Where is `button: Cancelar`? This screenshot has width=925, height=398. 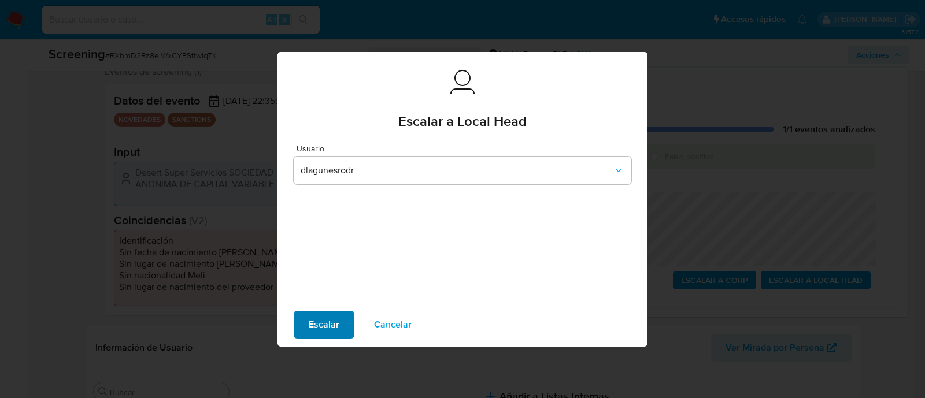 button: Cancelar is located at coordinates (392, 325).